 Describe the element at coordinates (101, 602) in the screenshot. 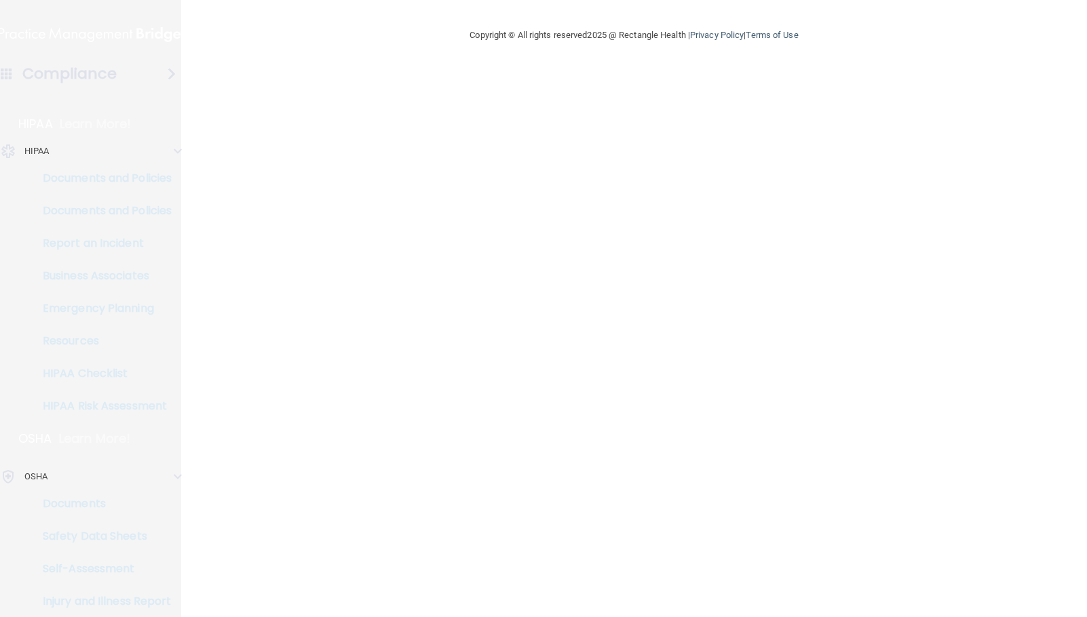

I see `p: Injury and Illness Report` at that location.